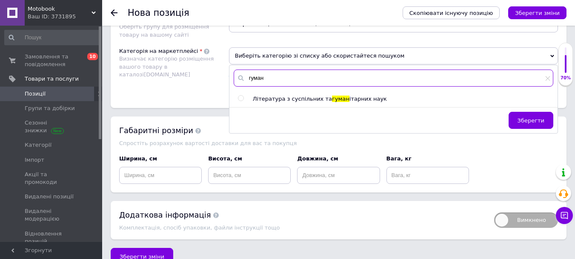  What do you see at coordinates (155, 35) in the screenshot?
I see `p: Если вы не обладаете никакими особыми достоинствами и талантами, то у вас нет иного пути, как вый...` at bounding box center [155, 35].